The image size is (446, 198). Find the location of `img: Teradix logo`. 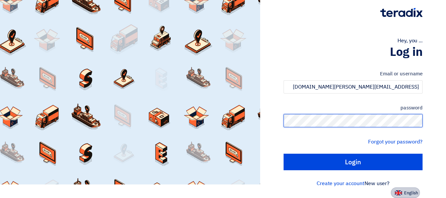

img: Teradix logo is located at coordinates (402, 13).